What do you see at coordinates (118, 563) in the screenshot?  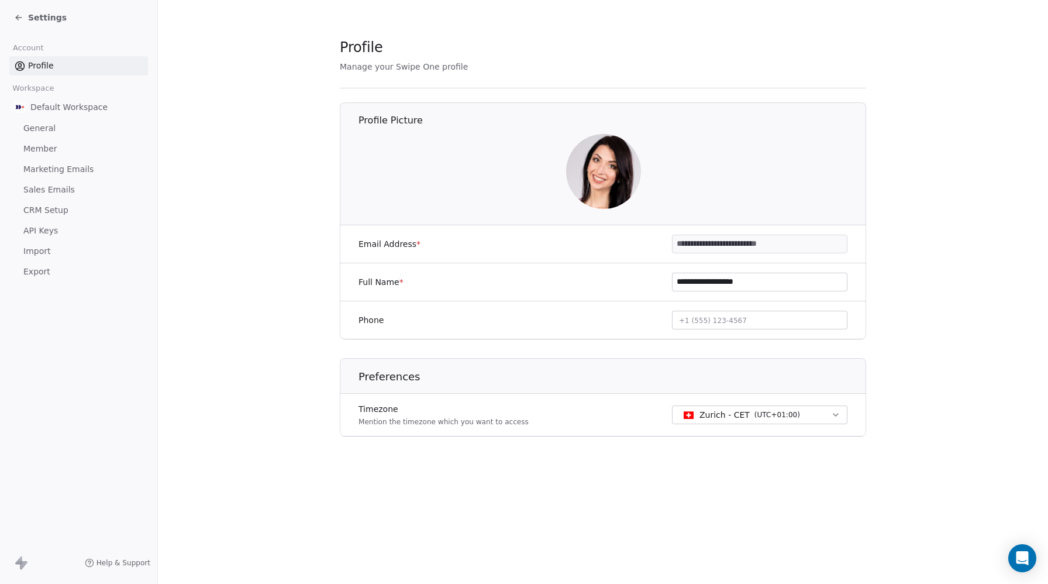 I see `a: Help & Support` at bounding box center [118, 563].